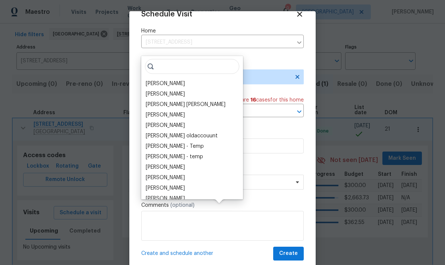 This screenshot has height=265, width=445. Describe the element at coordinates (266, 100) in the screenshot. I see `span: There are case s for this home` at that location.